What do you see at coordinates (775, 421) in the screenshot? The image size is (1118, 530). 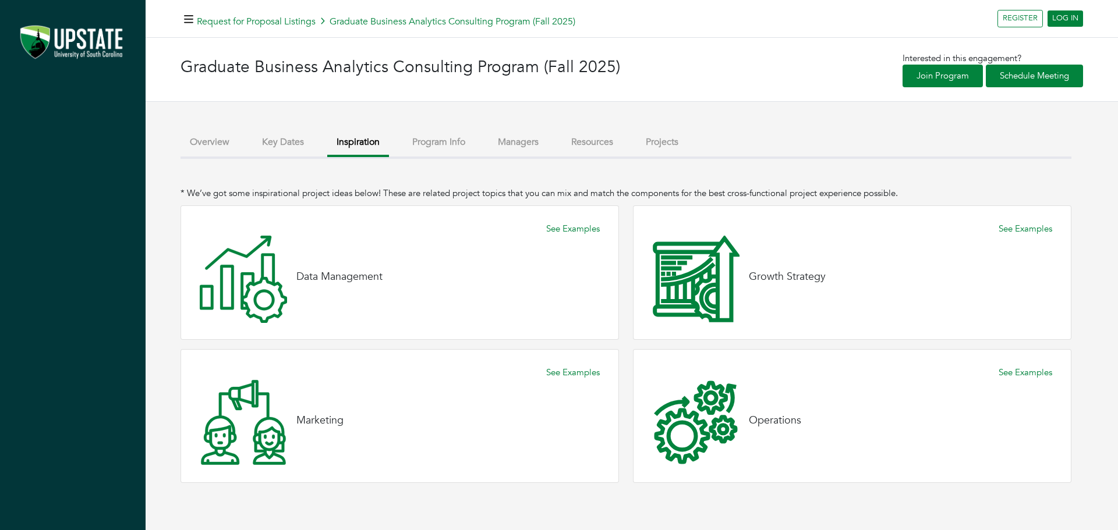 I see `h4: Operations` at bounding box center [775, 421].